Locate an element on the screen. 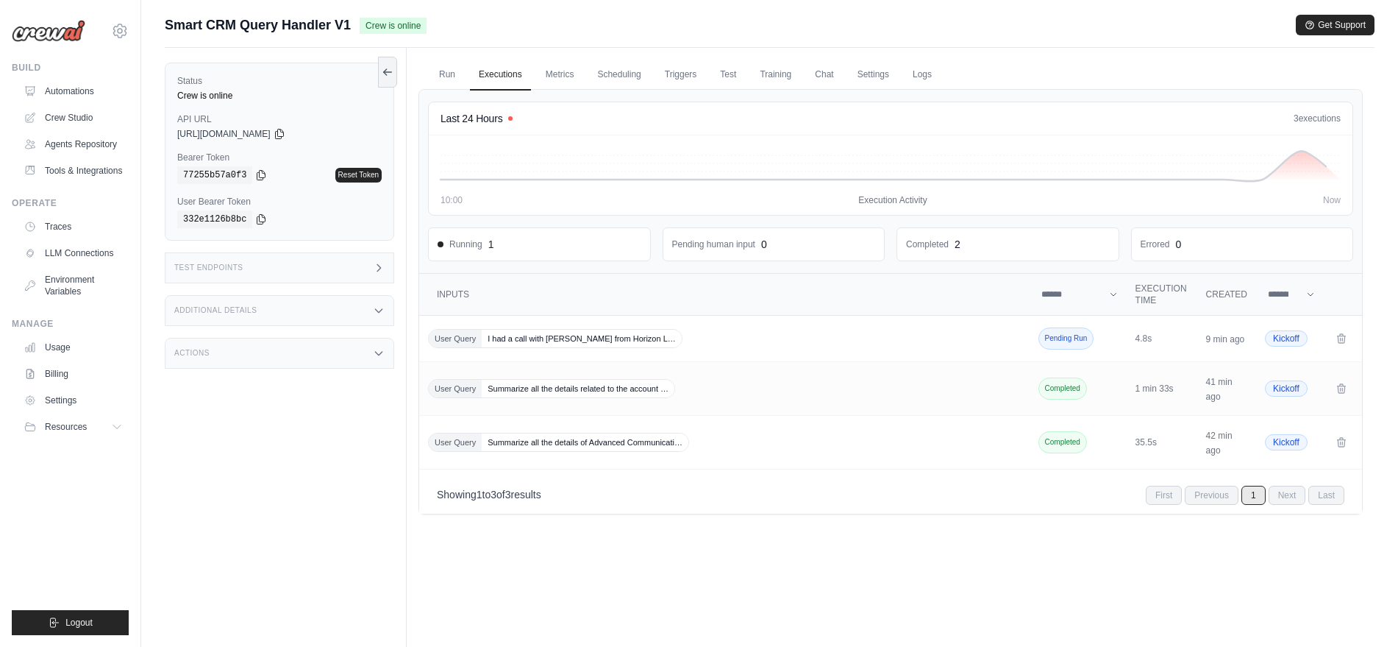 The width and height of the screenshot is (1398, 647). span: Previous is located at coordinates (1212, 495).